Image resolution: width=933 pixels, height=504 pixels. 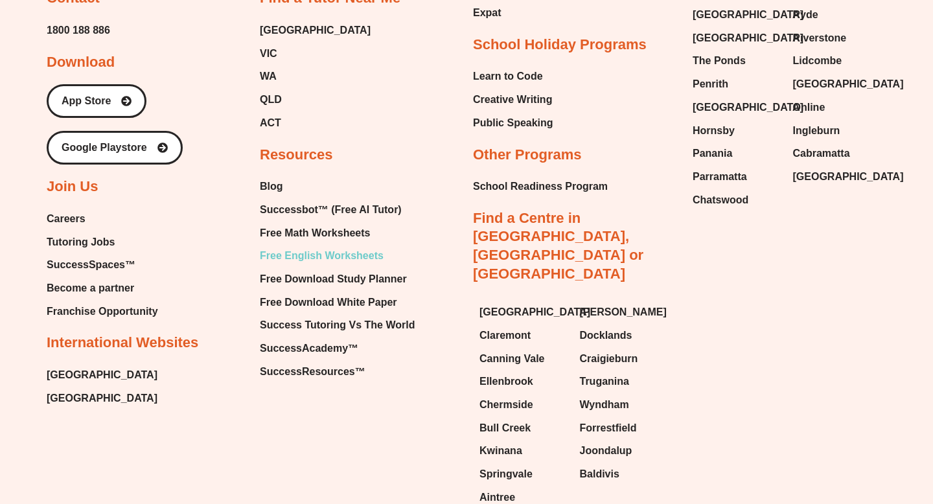 What do you see at coordinates (523, 382) in the screenshot?
I see `a: Ellenbrook` at bounding box center [523, 382].